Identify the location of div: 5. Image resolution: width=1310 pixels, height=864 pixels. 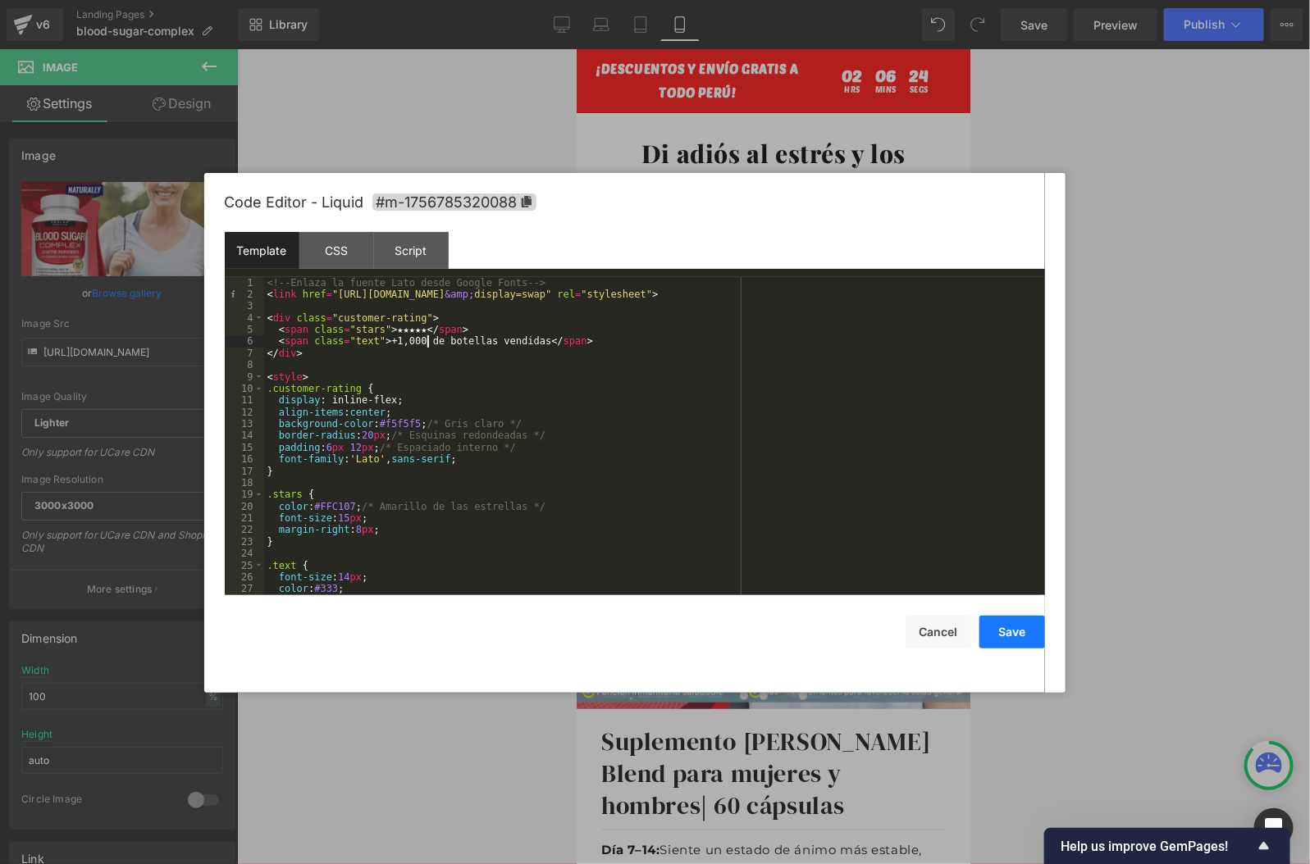
(244, 330).